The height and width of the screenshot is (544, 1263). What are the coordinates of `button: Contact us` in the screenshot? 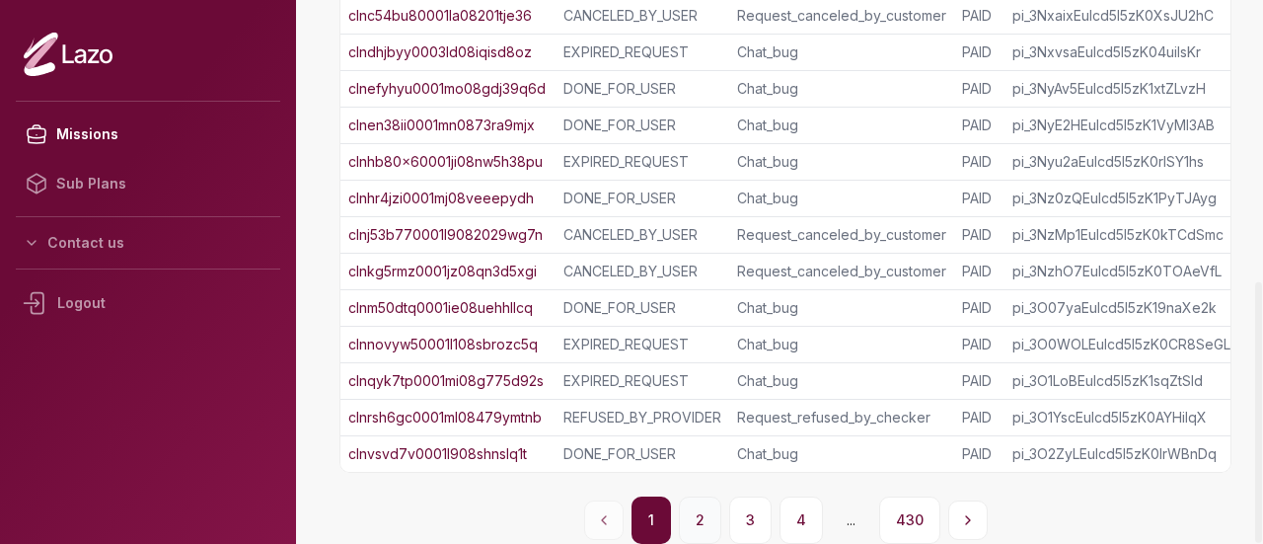 It's located at (148, 243).